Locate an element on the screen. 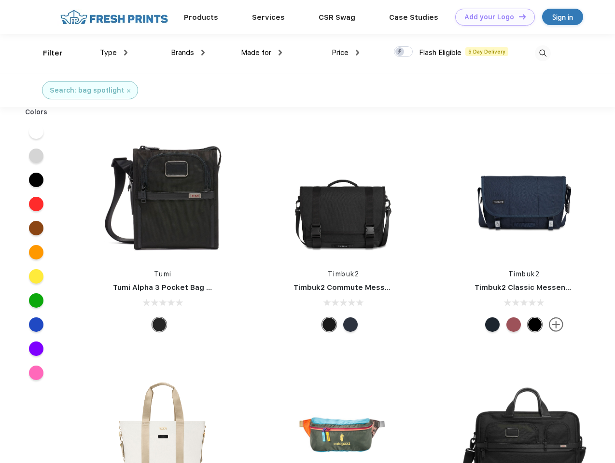 The image size is (615, 463). span: Made for is located at coordinates (256, 53).